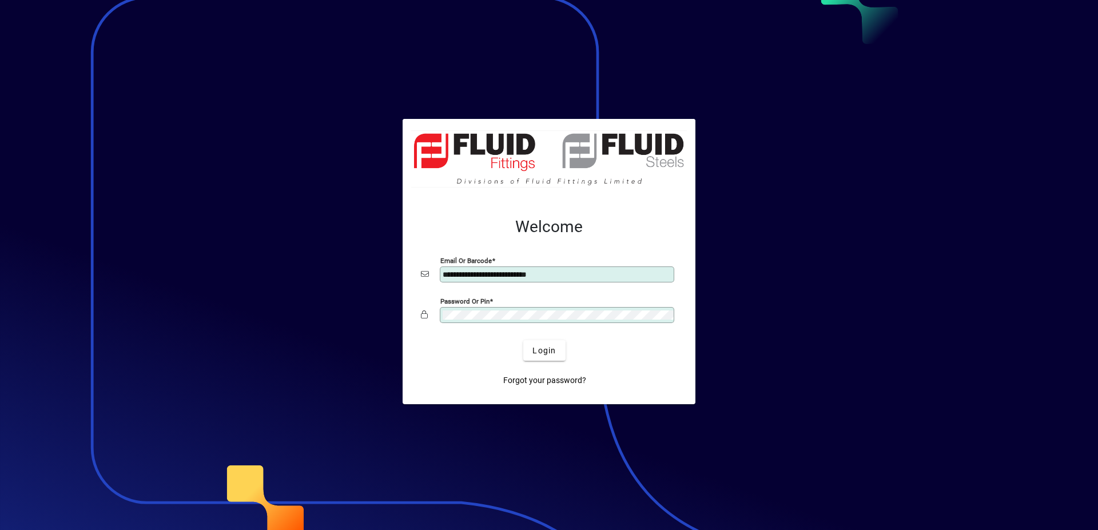 The width and height of the screenshot is (1098, 530). I want to click on span: Forgot your password?, so click(544, 380).